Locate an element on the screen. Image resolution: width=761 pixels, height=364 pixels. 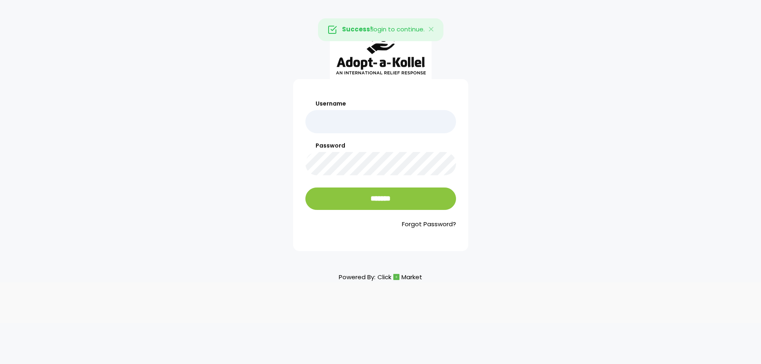
a: Forgot Password? is located at coordinates (381, 224).